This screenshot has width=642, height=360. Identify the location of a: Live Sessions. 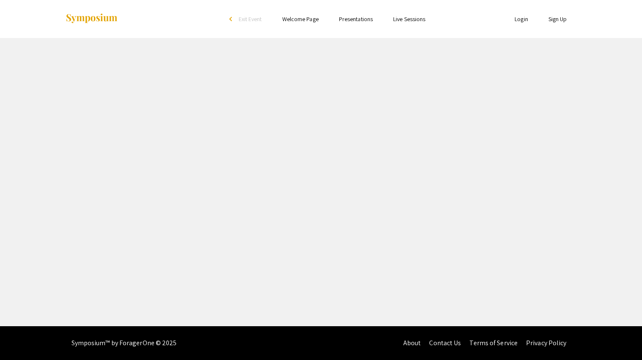
(409, 19).